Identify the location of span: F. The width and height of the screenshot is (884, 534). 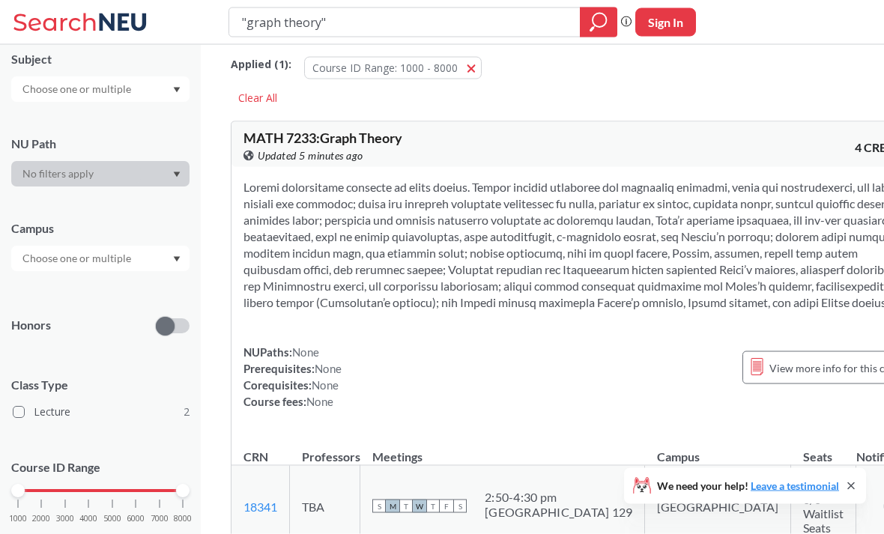
(446, 506).